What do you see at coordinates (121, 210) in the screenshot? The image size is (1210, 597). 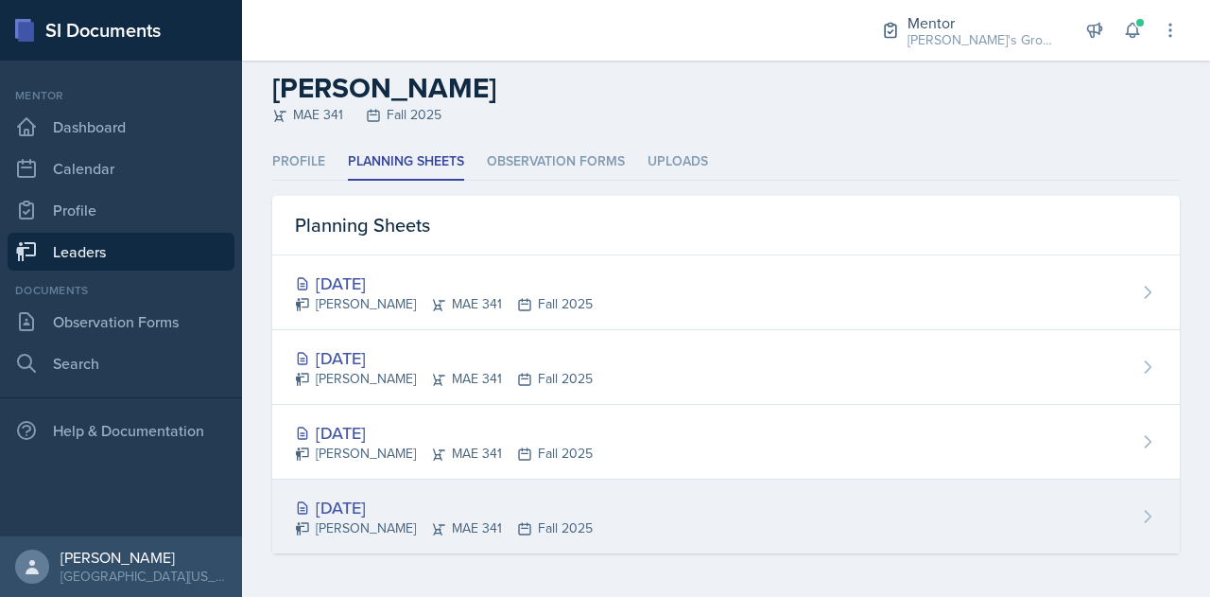 I see `a: Profile` at bounding box center [121, 210].